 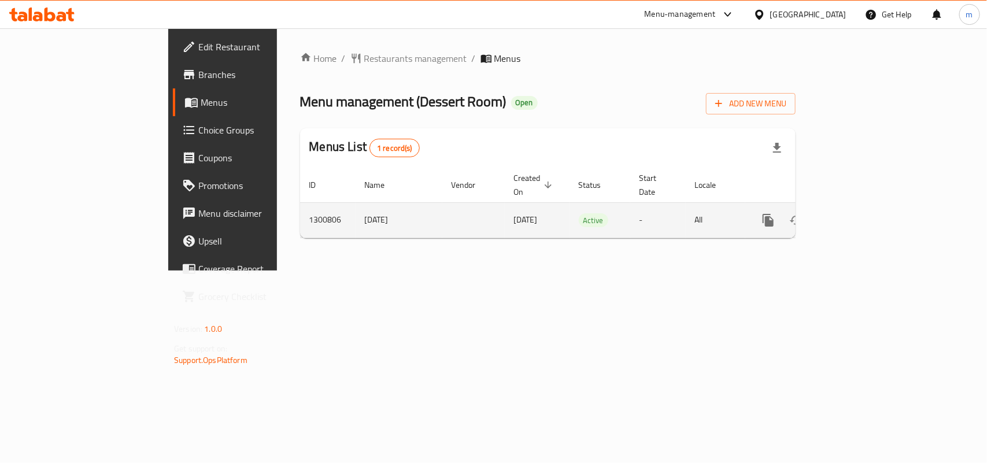 What do you see at coordinates (253, 158) in the screenshot?
I see `a: Coupons` at bounding box center [253, 158].